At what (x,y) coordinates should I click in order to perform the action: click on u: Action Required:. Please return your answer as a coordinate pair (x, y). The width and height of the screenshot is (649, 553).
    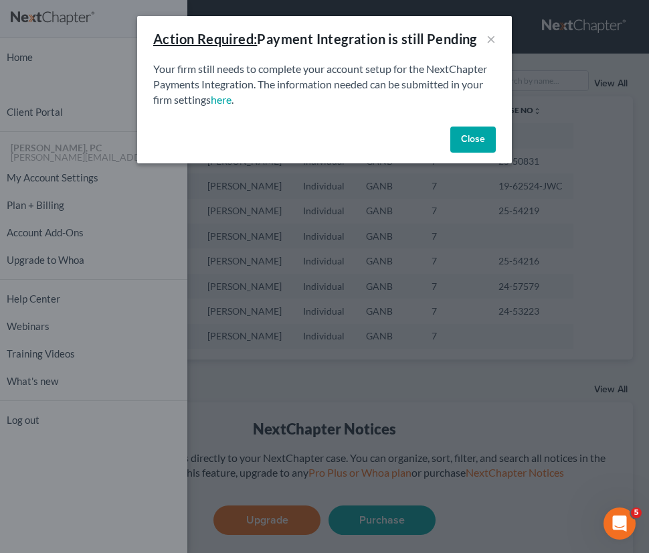
    Looking at the image, I should click on (205, 39).